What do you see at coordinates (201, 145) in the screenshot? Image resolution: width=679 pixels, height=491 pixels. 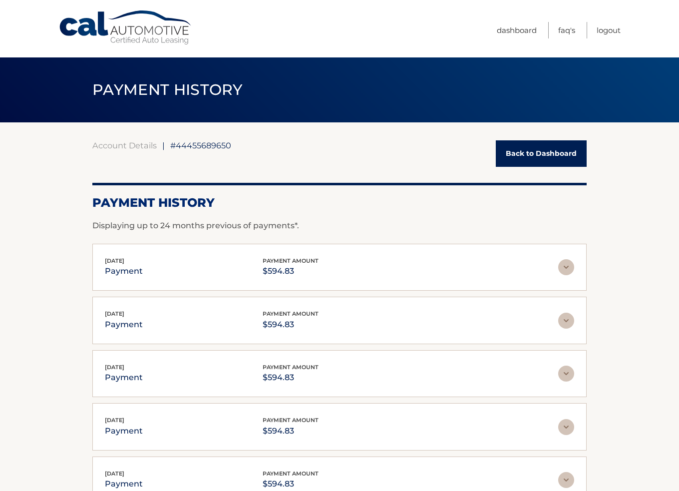 I see `span: #44455689650` at bounding box center [201, 145].